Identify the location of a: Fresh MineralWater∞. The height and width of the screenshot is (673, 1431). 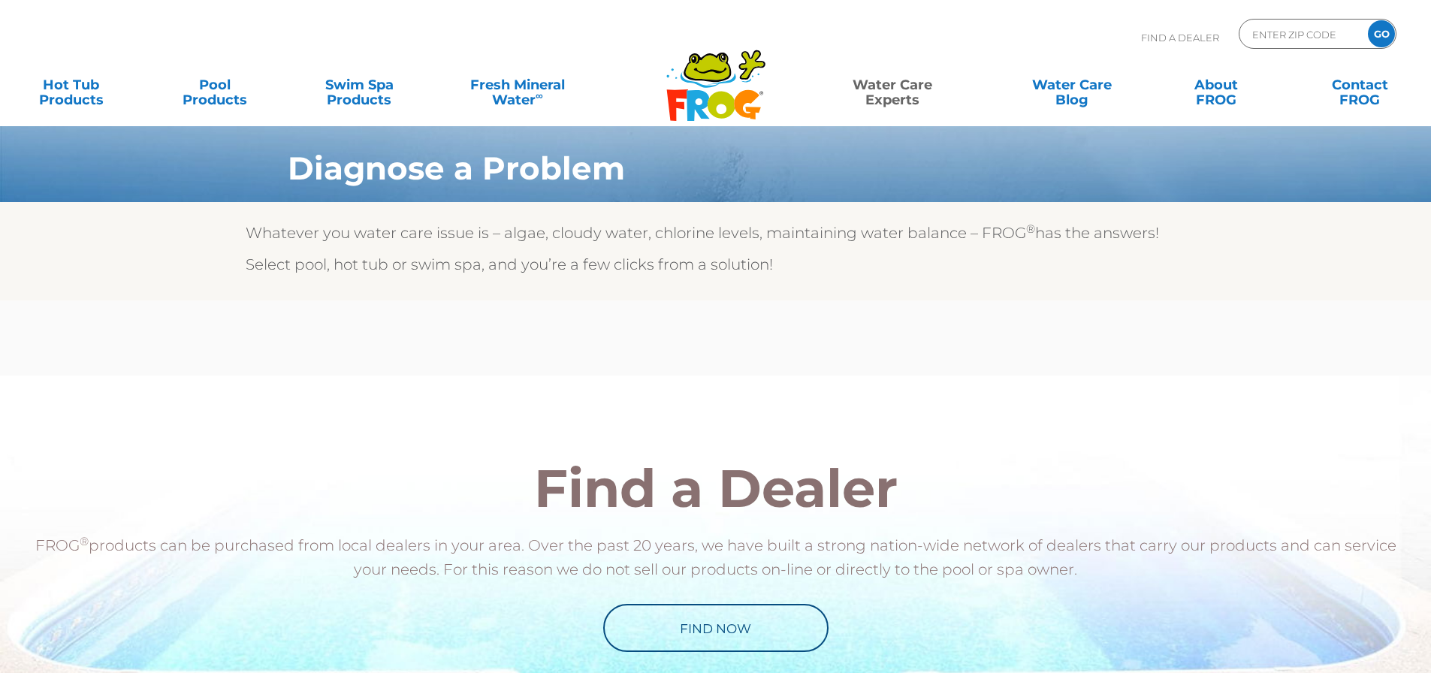
(517, 85).